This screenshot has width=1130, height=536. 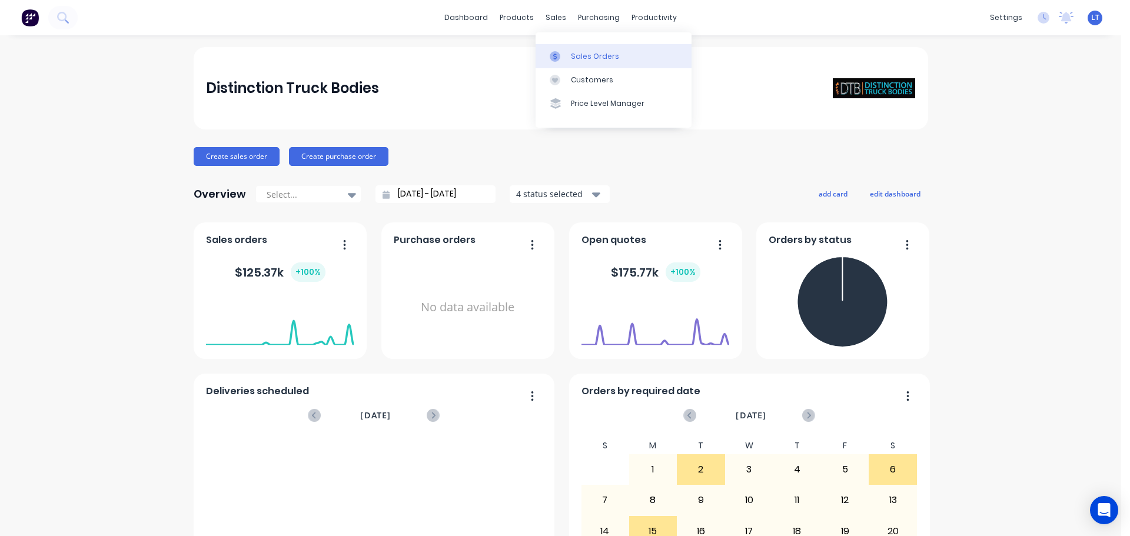 I want to click on div: Sales Orders, so click(x=595, y=56).